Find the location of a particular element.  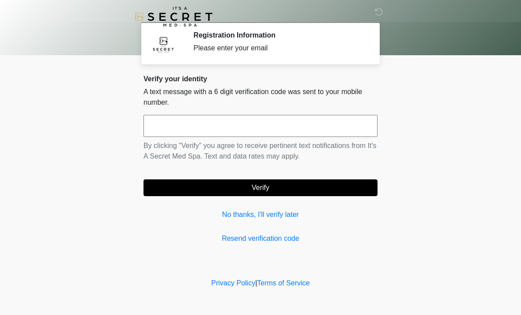

a: Terms of Service is located at coordinates (283, 282).